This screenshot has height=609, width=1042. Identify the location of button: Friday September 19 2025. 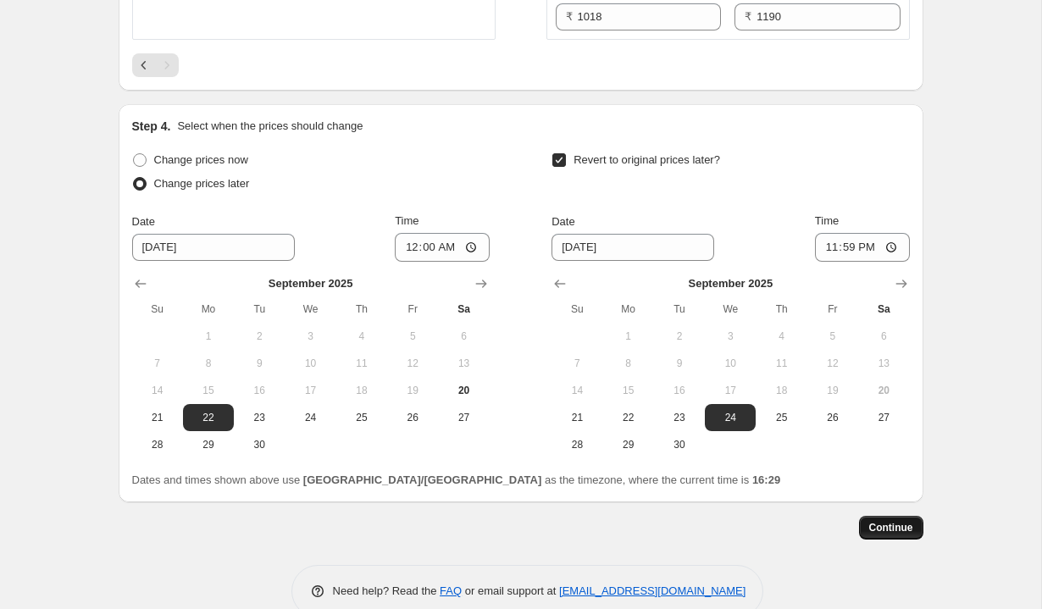
(413, 391).